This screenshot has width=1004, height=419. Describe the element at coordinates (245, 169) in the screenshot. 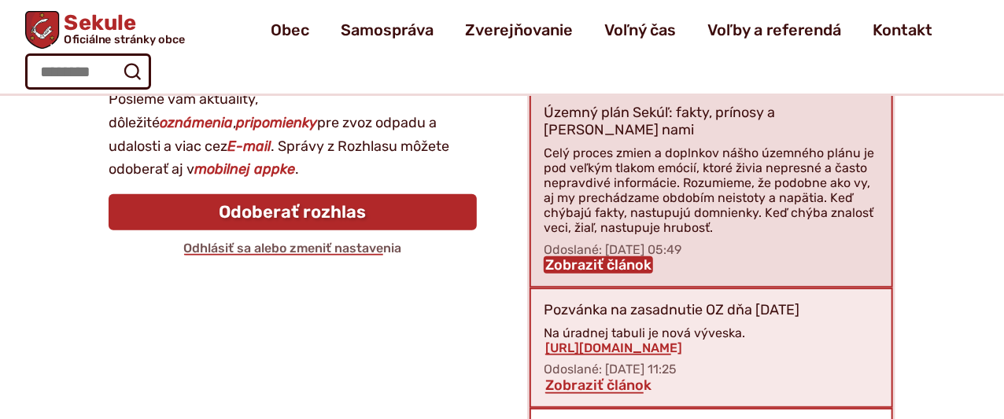

I see `strong: mobilnej appke` at that location.